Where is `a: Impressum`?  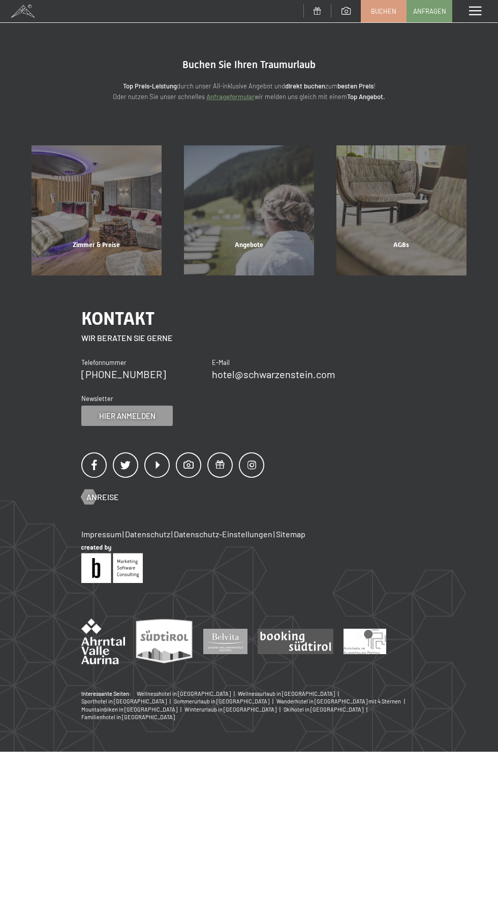
a: Impressum is located at coordinates (101, 534).